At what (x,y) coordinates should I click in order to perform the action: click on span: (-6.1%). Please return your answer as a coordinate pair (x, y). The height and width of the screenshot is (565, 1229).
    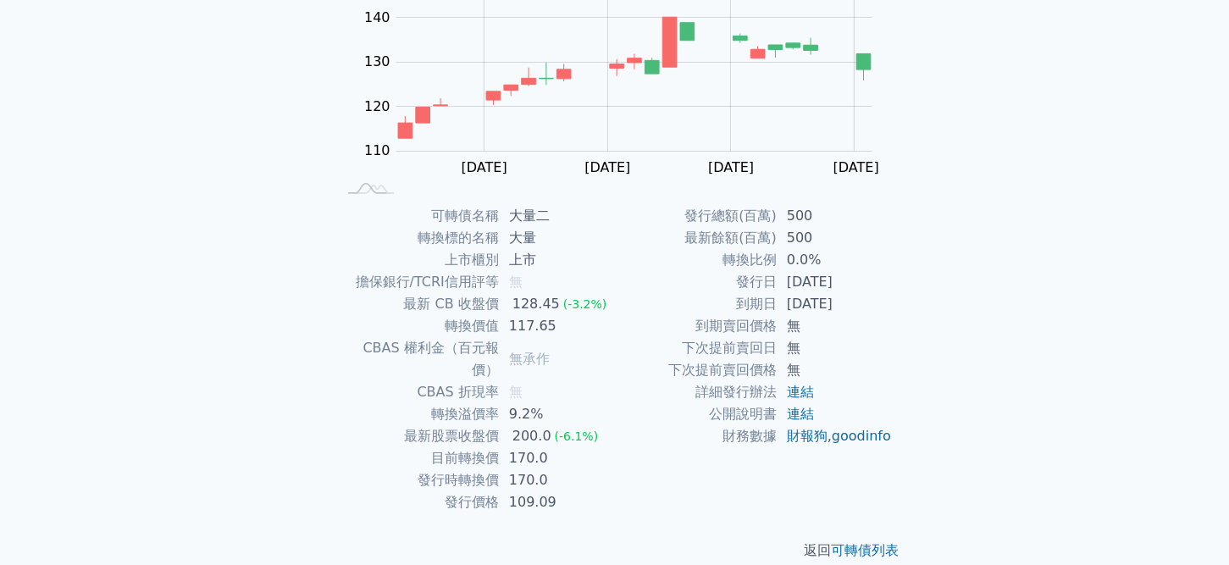
    Looking at the image, I should click on (577, 436).